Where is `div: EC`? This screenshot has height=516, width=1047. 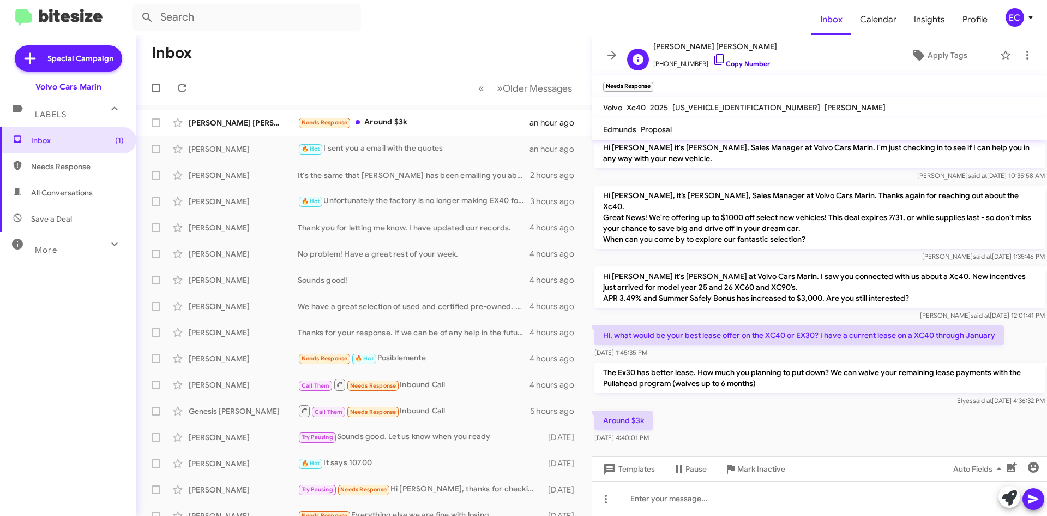
div: EC is located at coordinates (1015, 17).